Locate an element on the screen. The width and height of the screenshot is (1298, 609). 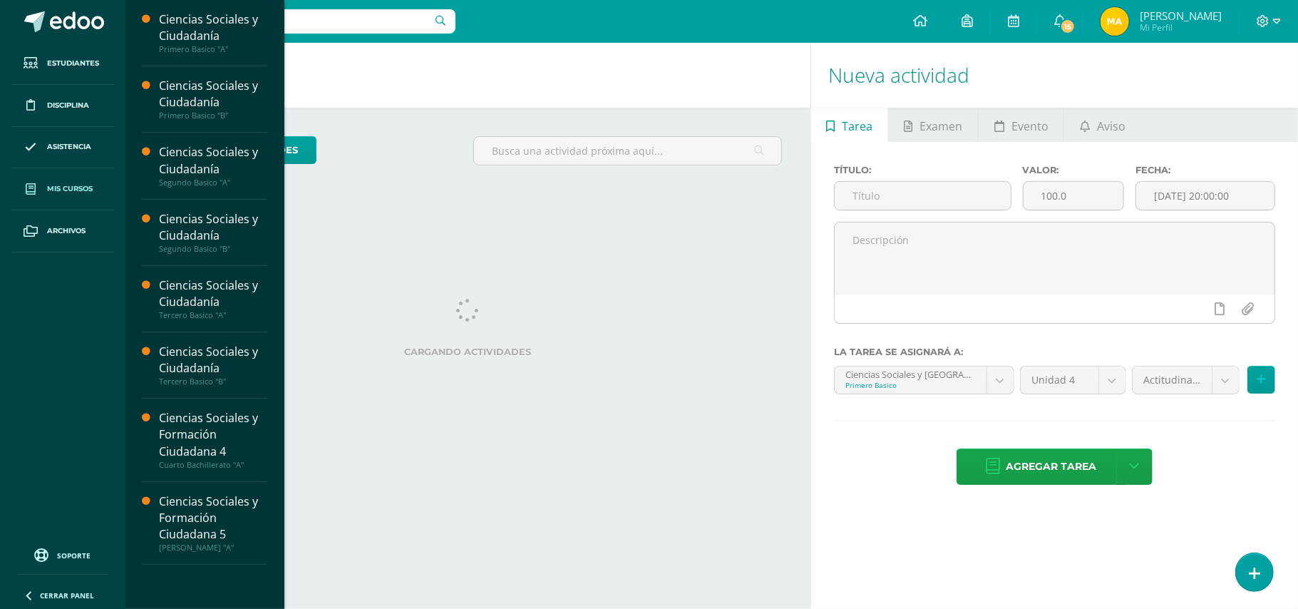
h1: Actividades is located at coordinates (467, 75).